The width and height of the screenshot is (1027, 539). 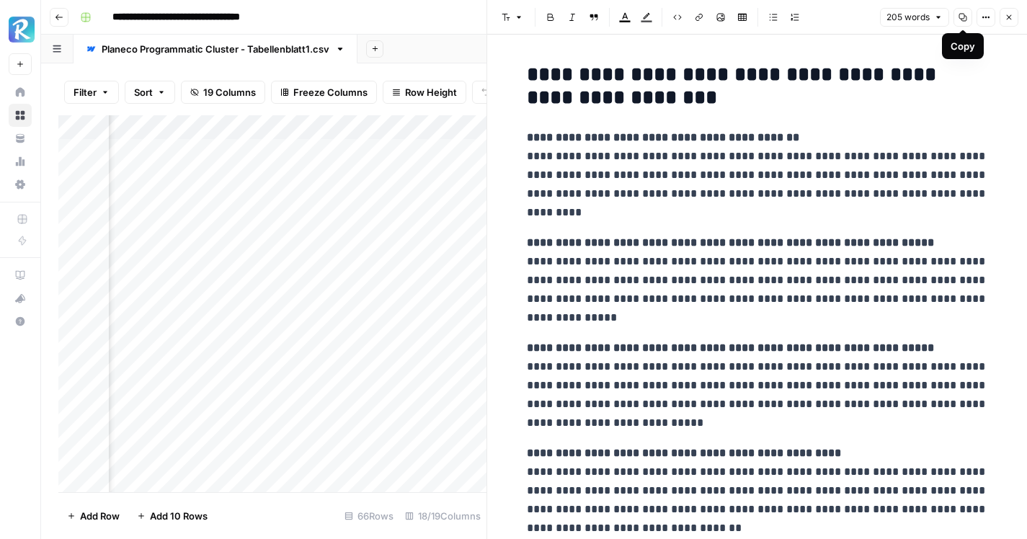 I want to click on button: Workspace: Radyant, so click(x=20, y=30).